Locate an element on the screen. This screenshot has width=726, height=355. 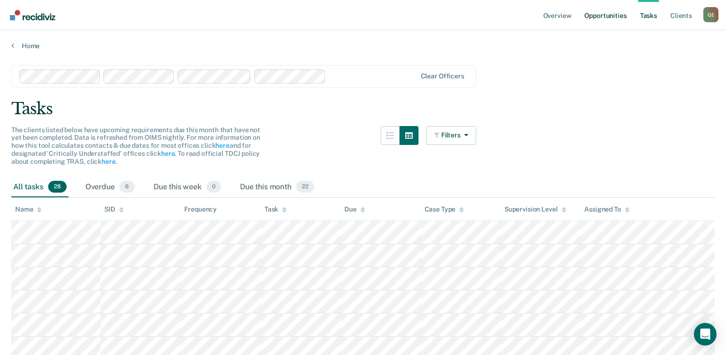
a: Home is located at coordinates (363, 46).